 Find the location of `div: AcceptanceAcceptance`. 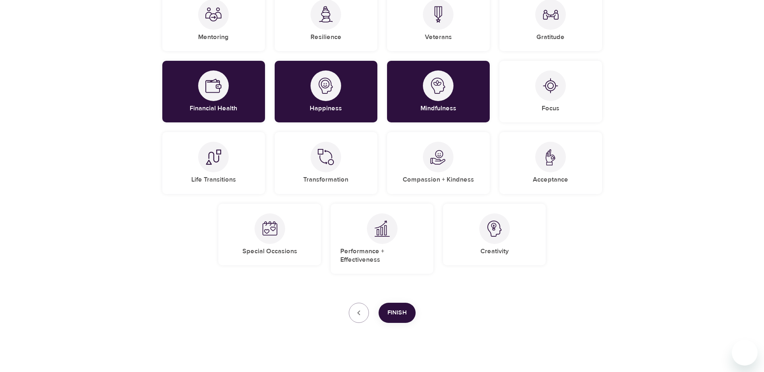

div: AcceptanceAcceptance is located at coordinates (550, 163).